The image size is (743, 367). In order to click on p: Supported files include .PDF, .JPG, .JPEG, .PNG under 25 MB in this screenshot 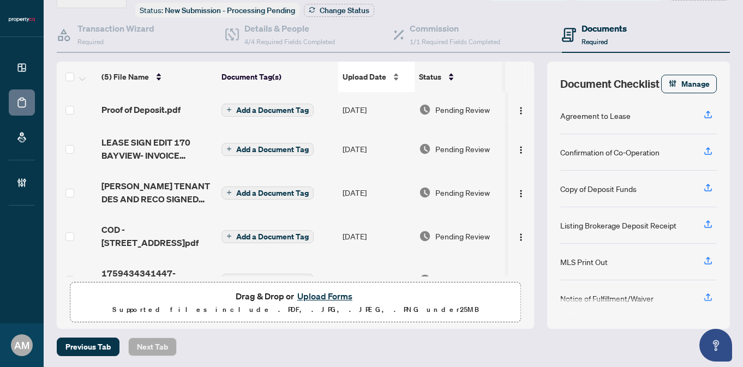, I will do `click(295, 310)`.